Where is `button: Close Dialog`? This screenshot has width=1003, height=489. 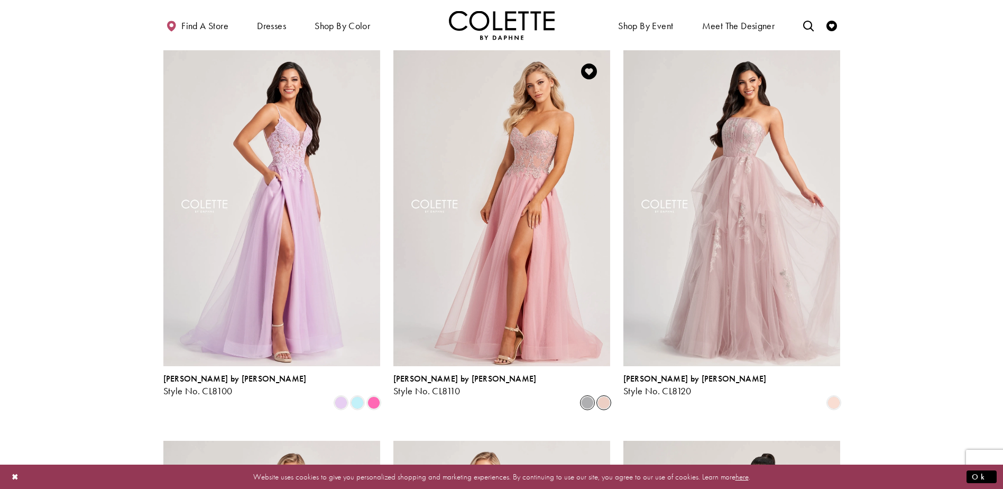
button: Close Dialog is located at coordinates (15, 476).